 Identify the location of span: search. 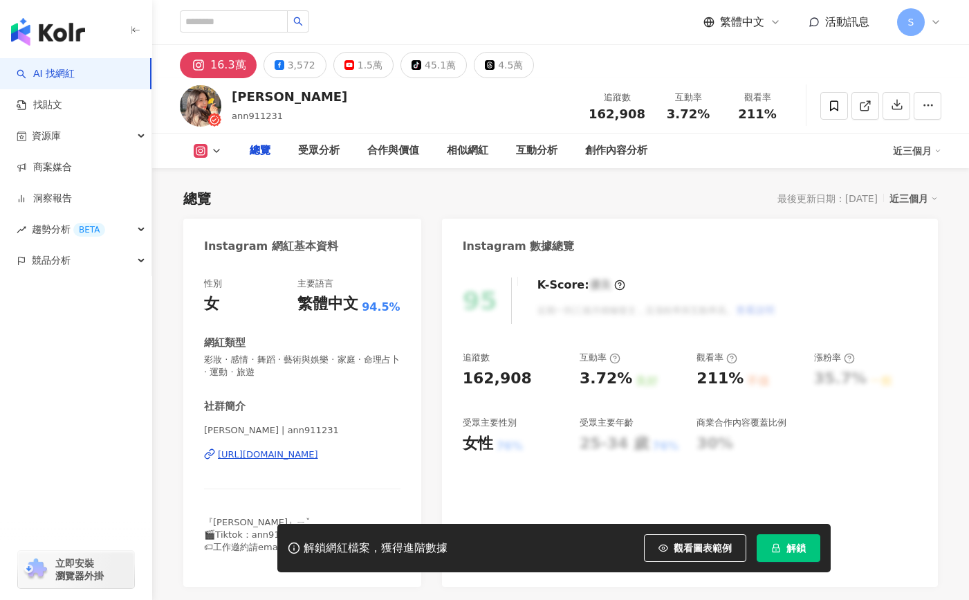
(298, 21).